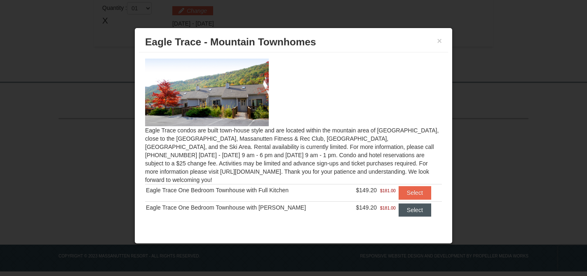 The height and width of the screenshot is (276, 587). I want to click on img: 19218983-1-9b289e55.jpg, so click(207, 92).